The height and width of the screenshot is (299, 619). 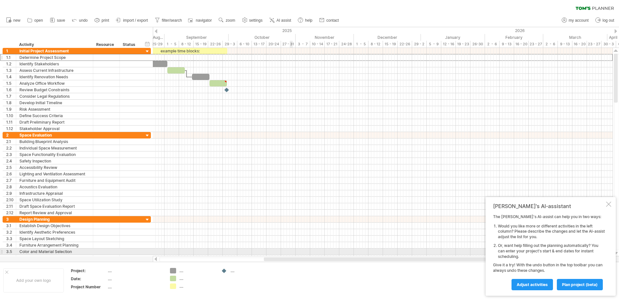 What do you see at coordinates (54, 219) in the screenshot?
I see `div: Design Planning` at bounding box center [54, 219].